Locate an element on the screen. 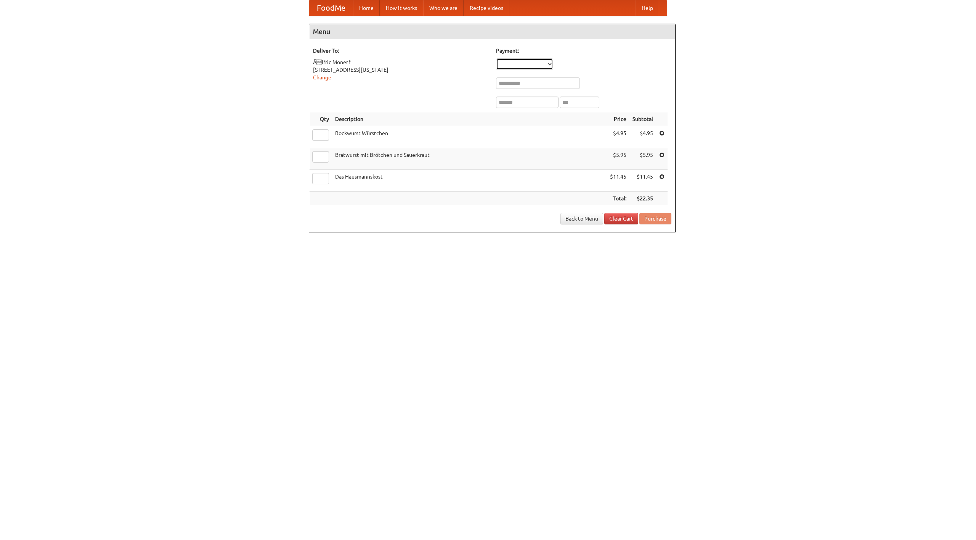  th: Total: is located at coordinates (618, 198).